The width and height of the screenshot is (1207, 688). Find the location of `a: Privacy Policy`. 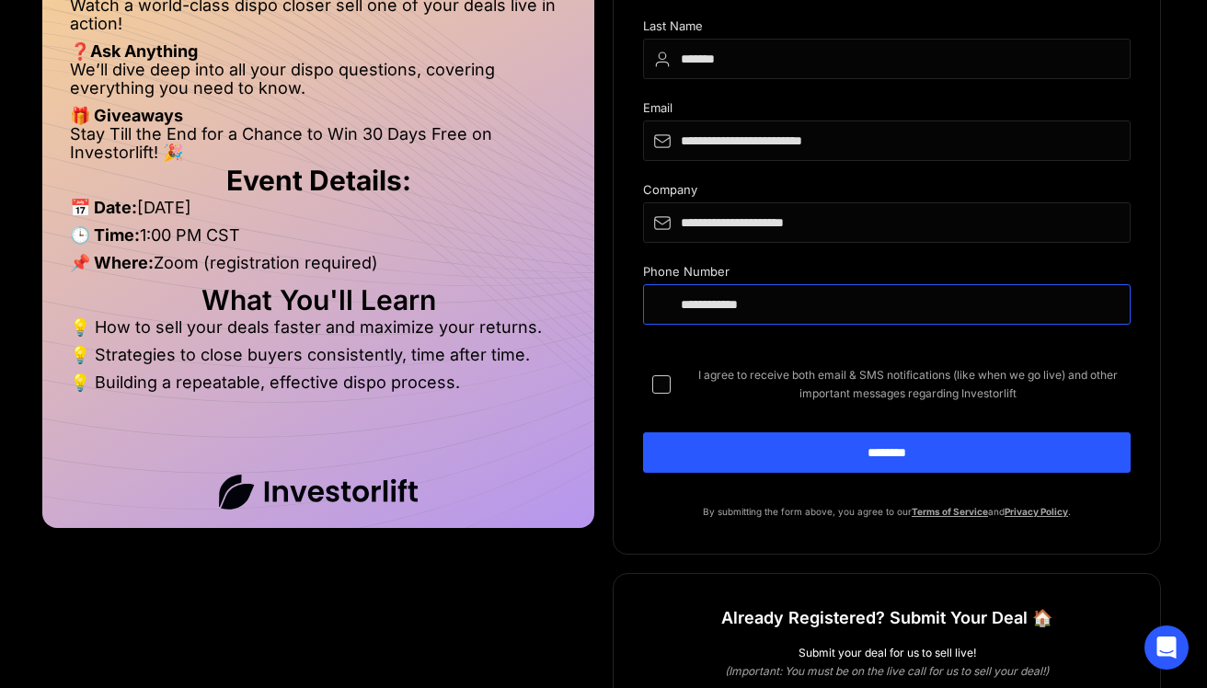

a: Privacy Policy is located at coordinates (1036, 511).